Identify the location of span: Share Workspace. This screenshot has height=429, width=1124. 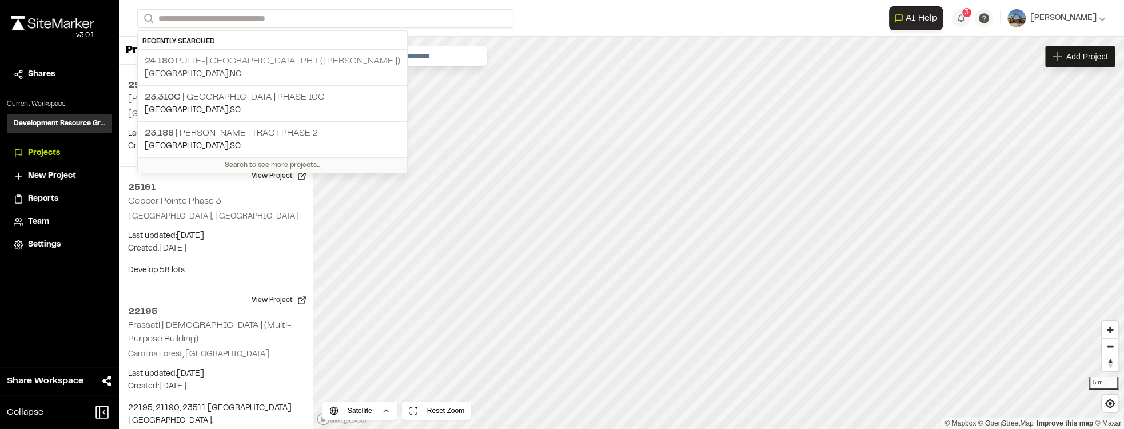
(45, 381).